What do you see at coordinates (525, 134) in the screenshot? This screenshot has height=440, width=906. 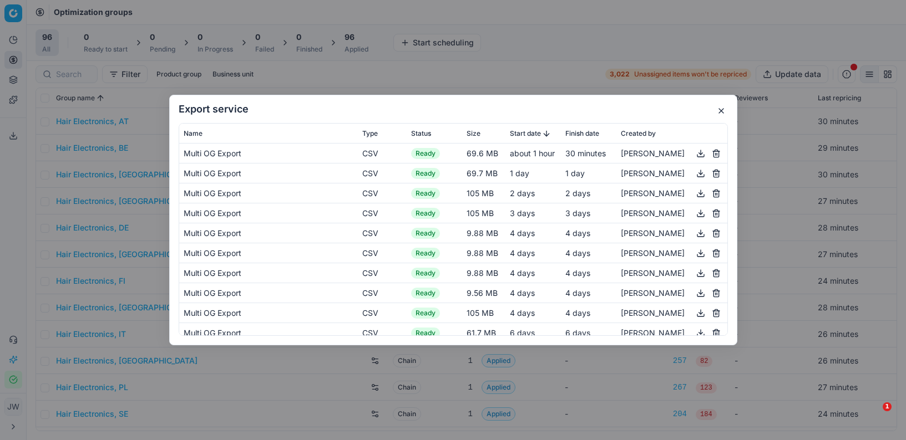 I see `span: Start date` at bounding box center [525, 134].